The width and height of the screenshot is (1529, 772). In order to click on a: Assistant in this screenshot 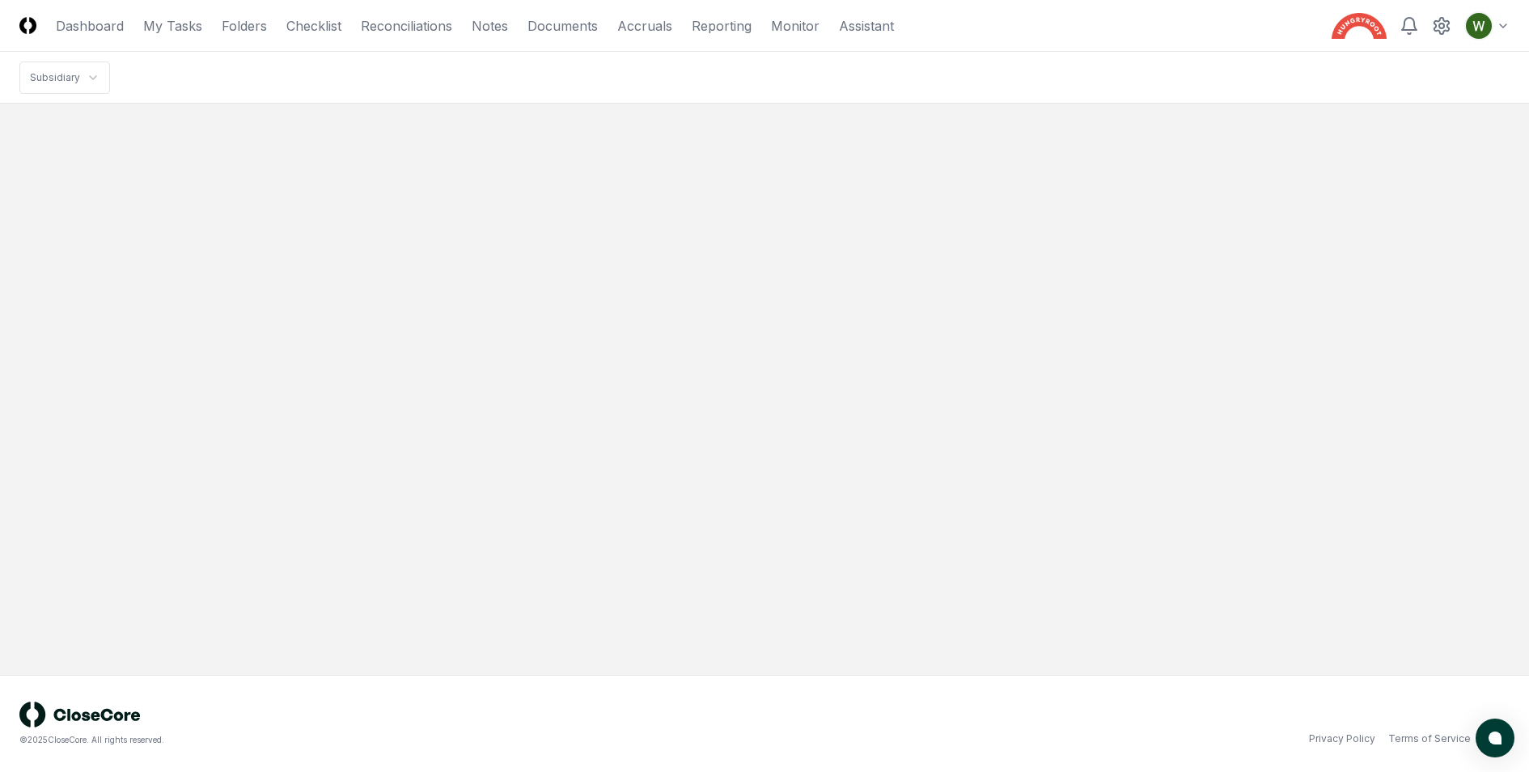, I will do `click(866, 26)`.